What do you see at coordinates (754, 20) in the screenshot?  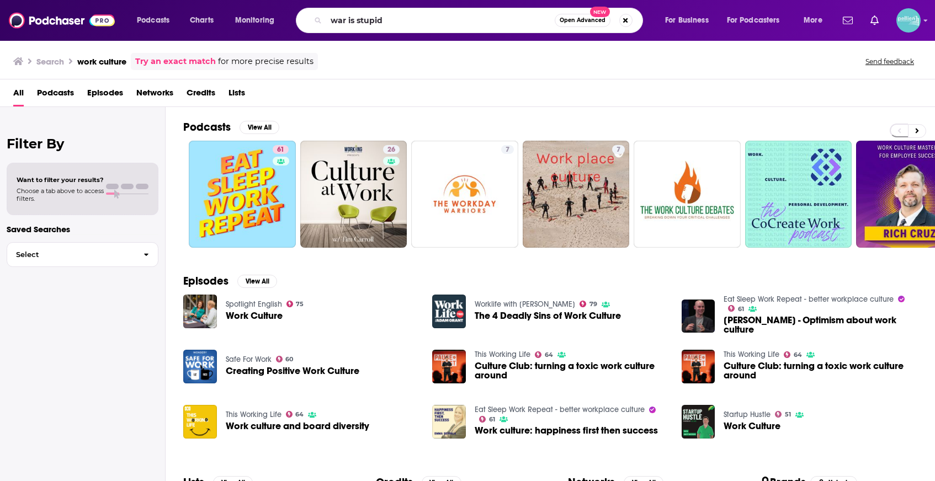 I see `span: For Podcasters` at bounding box center [754, 20].